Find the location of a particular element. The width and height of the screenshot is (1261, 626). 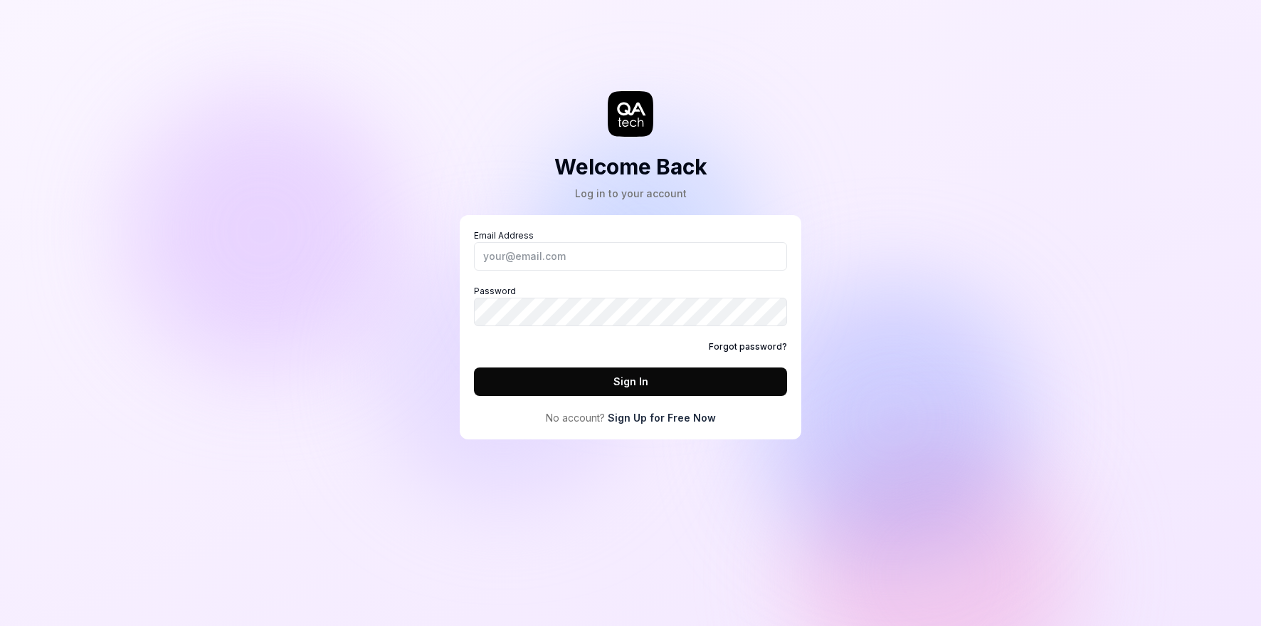

span: No account? is located at coordinates (575, 417).